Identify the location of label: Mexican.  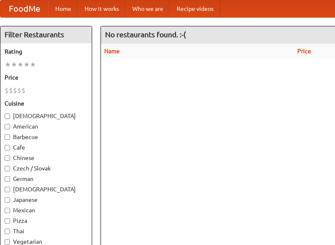
(46, 210).